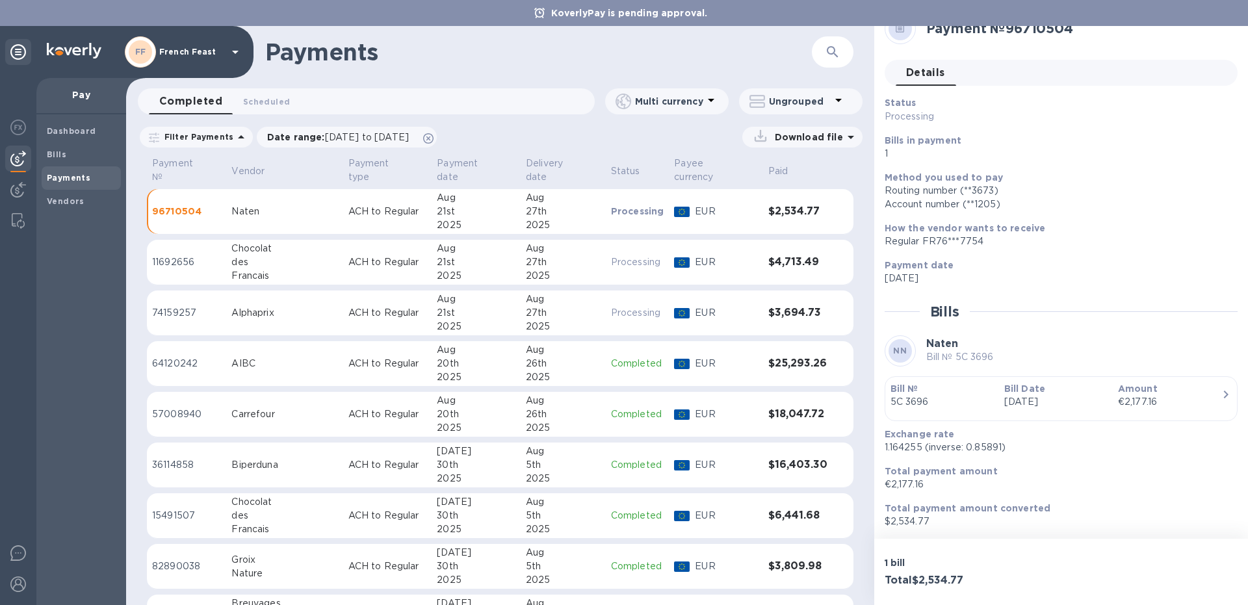 The image size is (1248, 605). I want to click on span: Status, so click(634, 171).